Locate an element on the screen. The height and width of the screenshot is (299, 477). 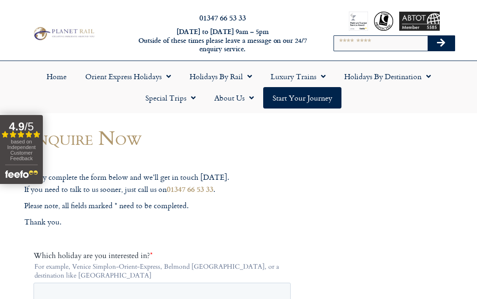
a: Holidays by Rail is located at coordinates (221, 76).